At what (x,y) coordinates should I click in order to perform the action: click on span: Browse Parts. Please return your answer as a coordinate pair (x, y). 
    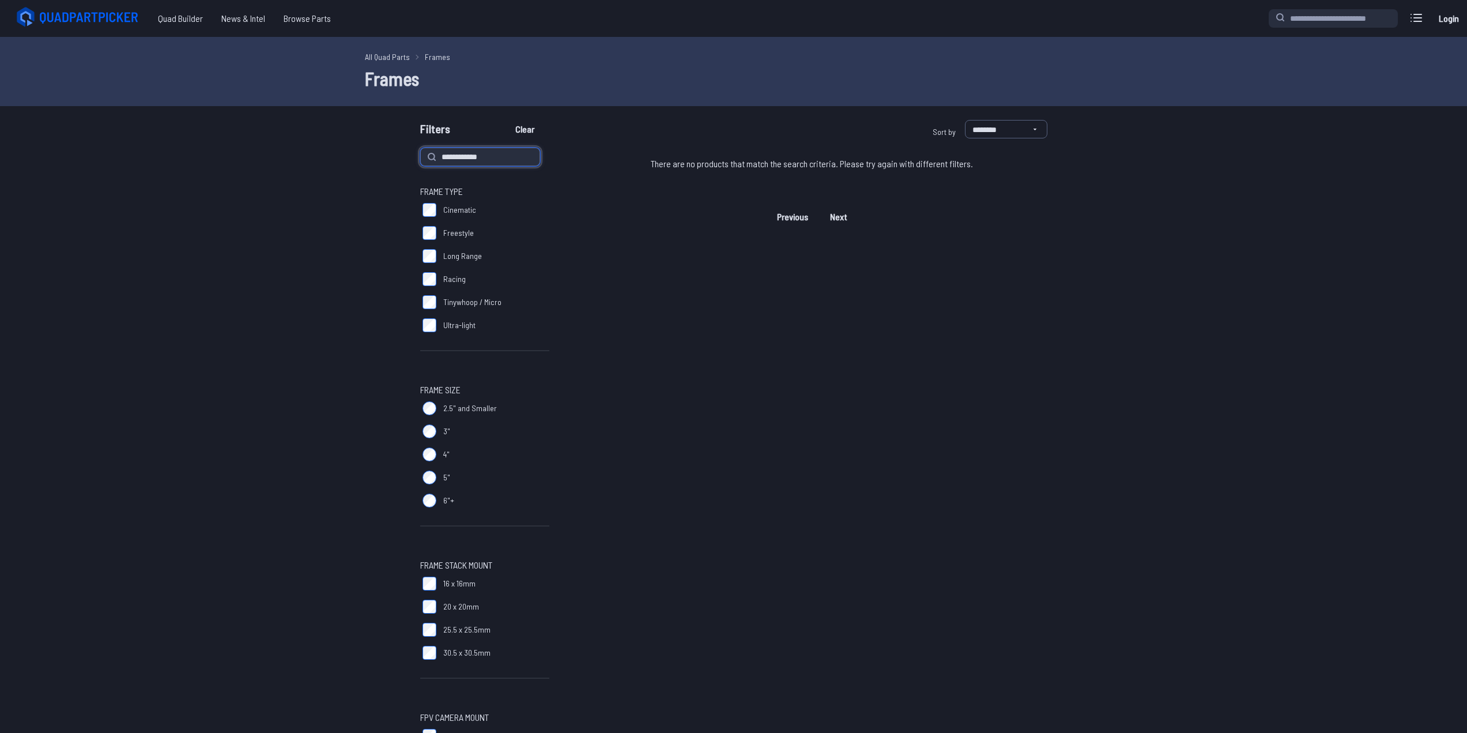
    Looking at the image, I should click on (307, 18).